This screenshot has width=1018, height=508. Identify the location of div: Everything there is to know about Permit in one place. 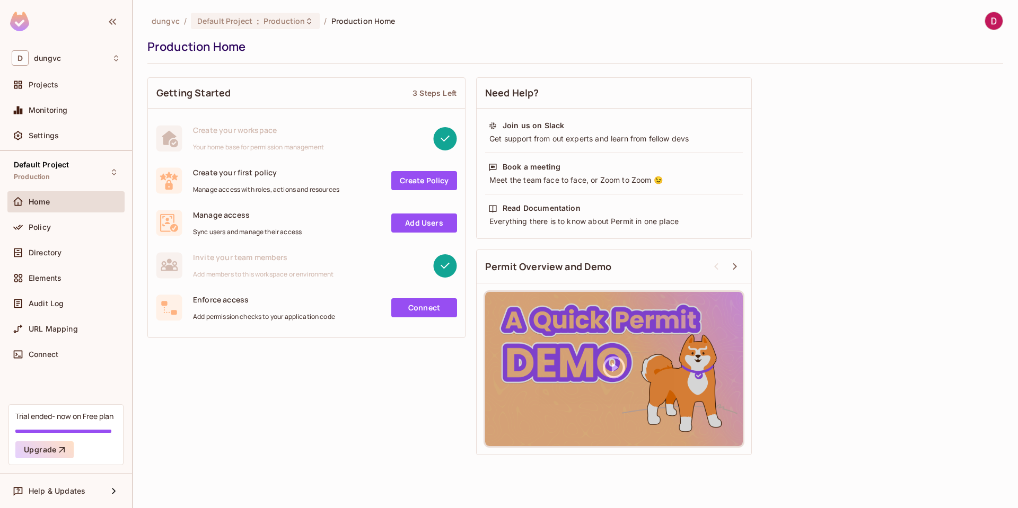
(614, 222).